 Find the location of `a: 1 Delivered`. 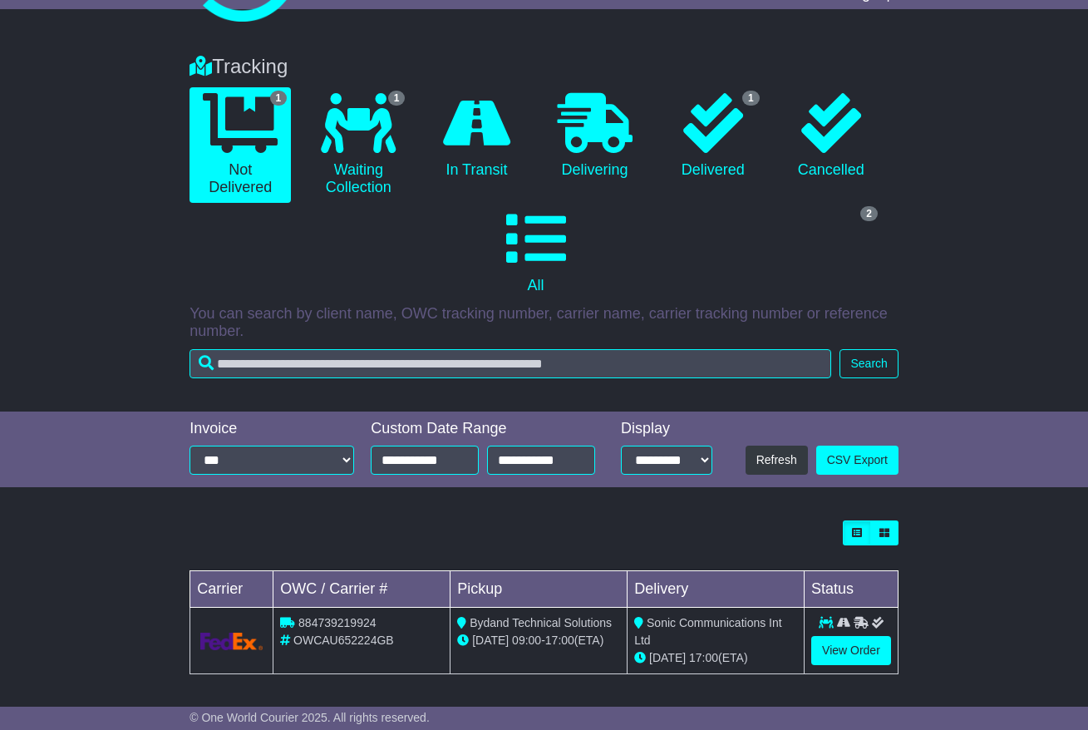

a: 1 Delivered is located at coordinates (713, 136).